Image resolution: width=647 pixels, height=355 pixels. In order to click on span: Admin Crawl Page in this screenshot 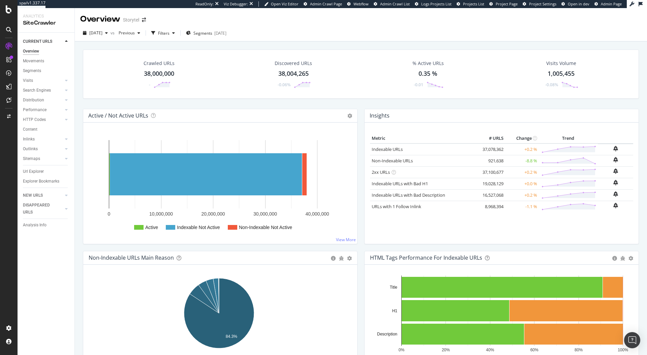, I will do `click(326, 4)`.